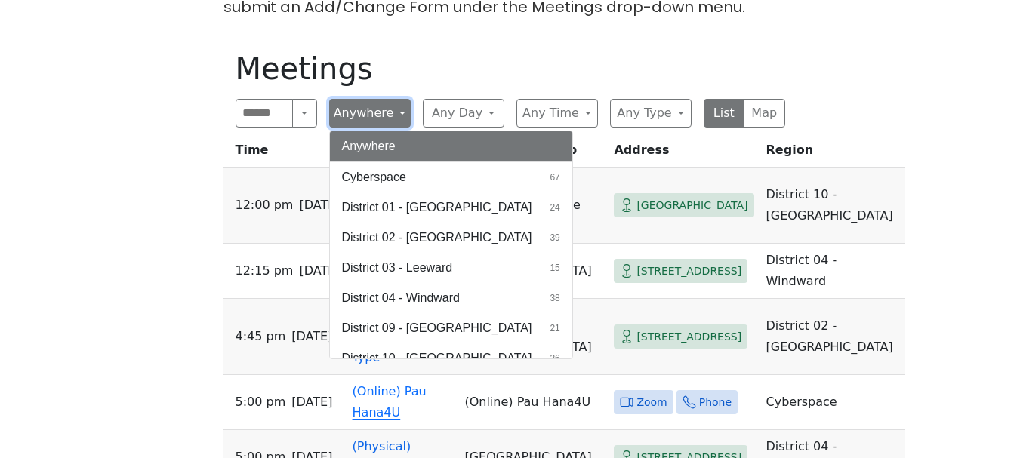 The height and width of the screenshot is (458, 1020). I want to click on span: 67 results, so click(554, 177).